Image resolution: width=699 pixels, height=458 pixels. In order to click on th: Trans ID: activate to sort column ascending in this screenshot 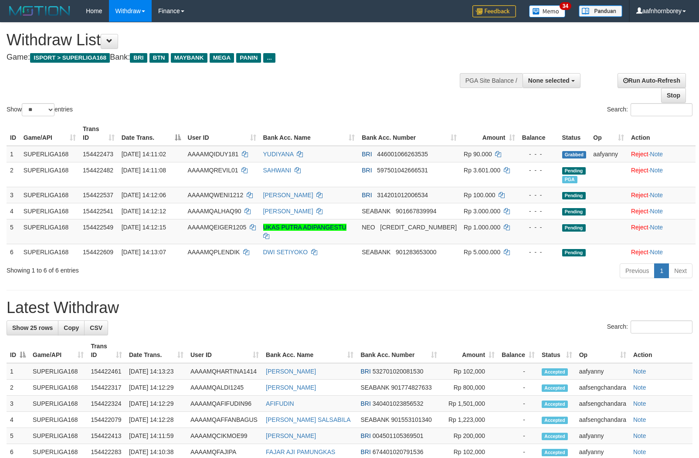, I will do `click(98, 133)`.